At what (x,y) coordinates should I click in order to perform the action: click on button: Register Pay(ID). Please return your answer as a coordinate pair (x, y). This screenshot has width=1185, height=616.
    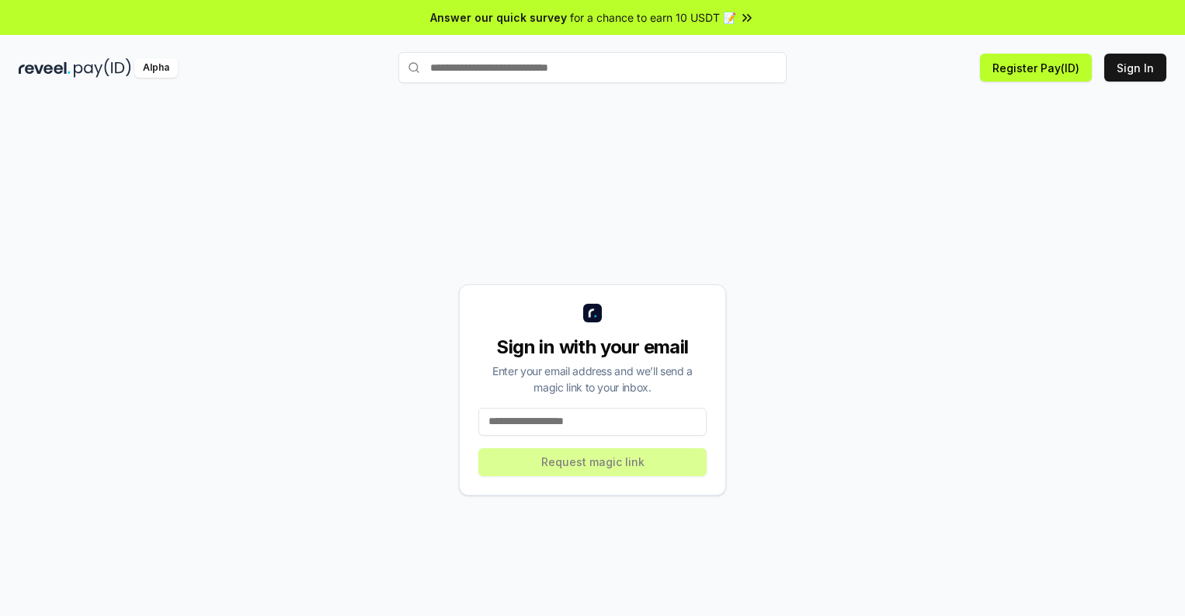
    Looking at the image, I should click on (1036, 68).